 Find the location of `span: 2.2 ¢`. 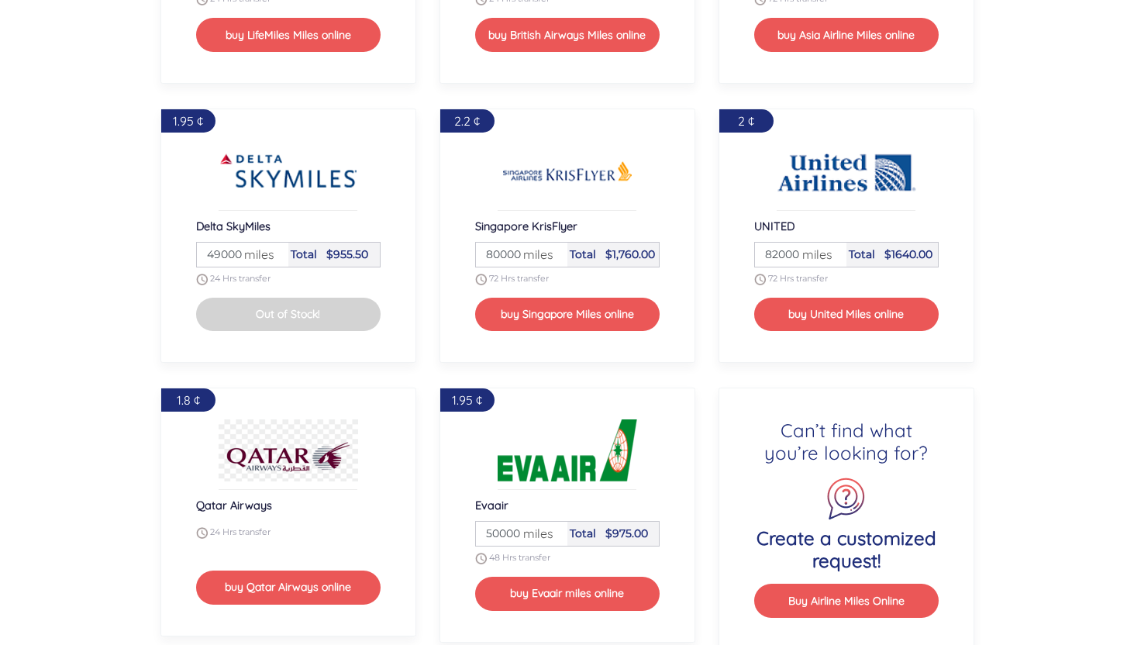

span: 2.2 ¢ is located at coordinates (467, 121).